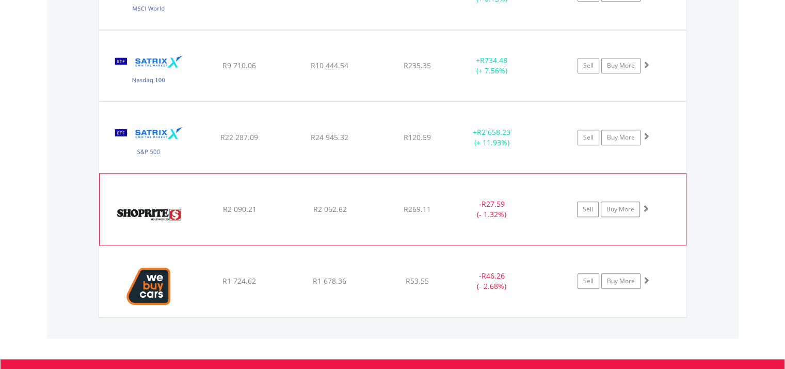 This screenshot has height=369, width=785. What do you see at coordinates (149, 286) in the screenshot?
I see `img: EQU.ZA.WBC.png` at bounding box center [149, 286].